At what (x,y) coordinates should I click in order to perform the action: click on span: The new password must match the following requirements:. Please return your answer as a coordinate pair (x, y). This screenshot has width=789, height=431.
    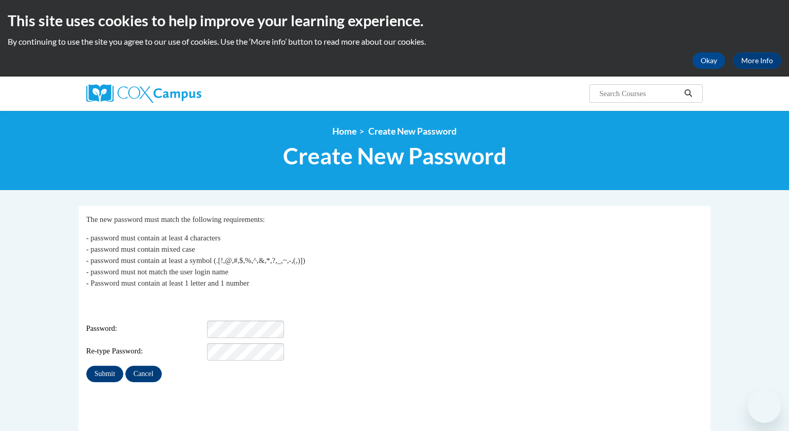
    Looking at the image, I should click on (176, 219).